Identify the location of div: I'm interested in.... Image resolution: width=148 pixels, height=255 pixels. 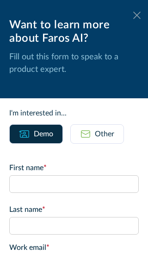
(74, 113).